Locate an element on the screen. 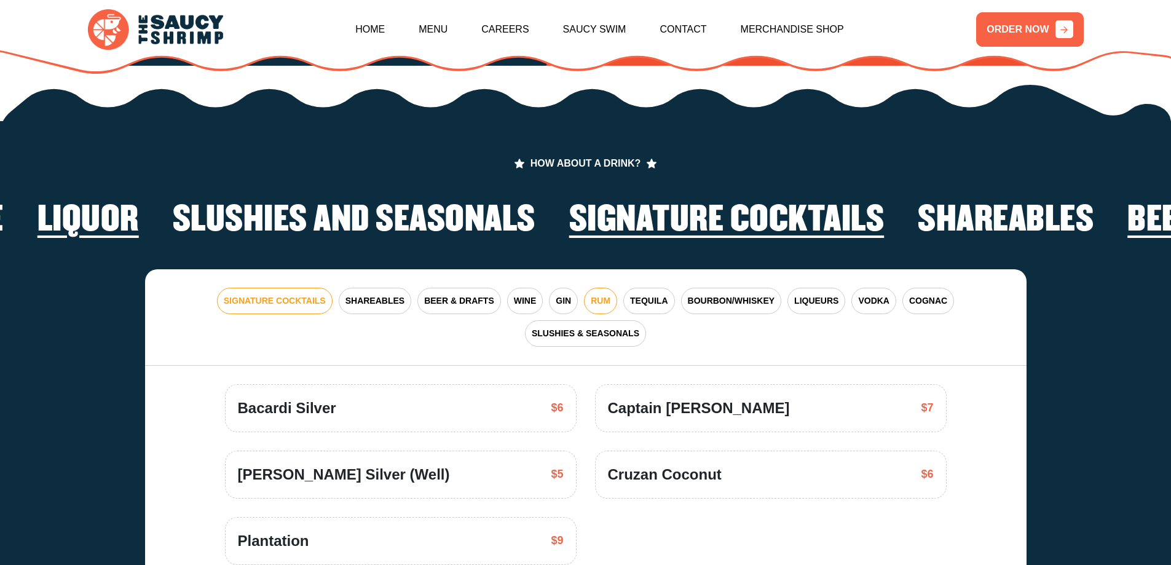 This screenshot has height=565, width=1171. span: RUM is located at coordinates (601, 301).